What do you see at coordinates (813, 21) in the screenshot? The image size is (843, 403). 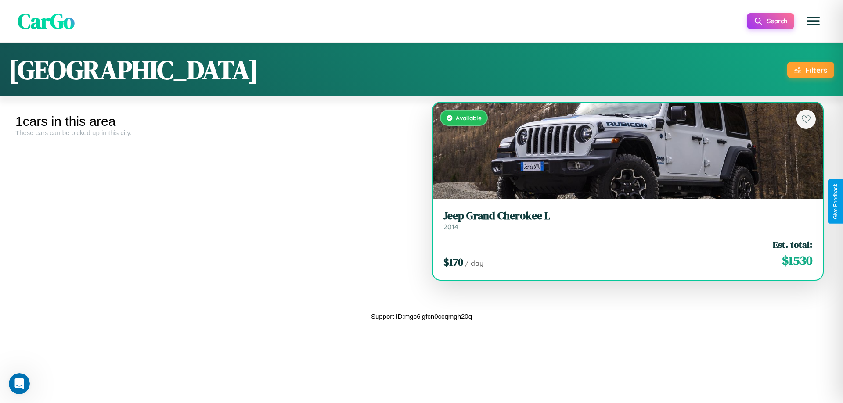 I see `button: Open menu` at bounding box center [813, 21].